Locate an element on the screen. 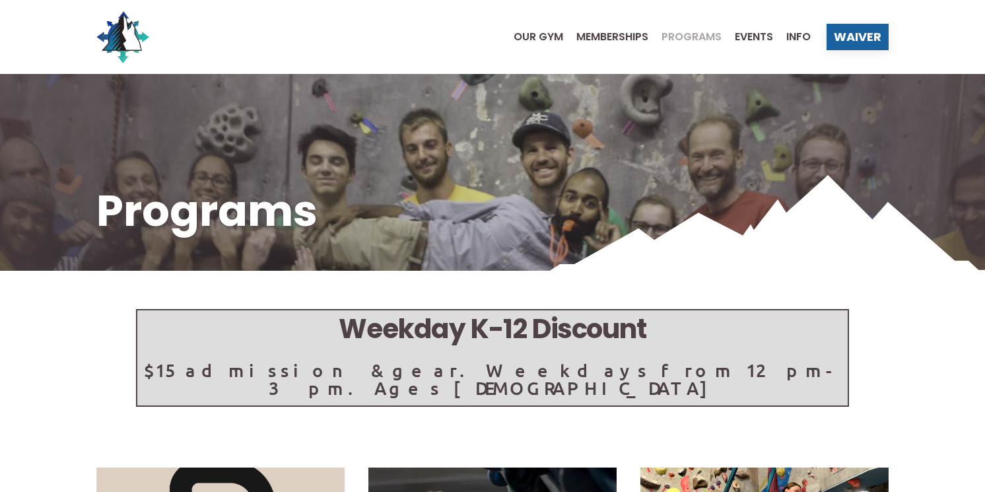 Image resolution: width=985 pixels, height=492 pixels. a: Info is located at coordinates (791, 37).